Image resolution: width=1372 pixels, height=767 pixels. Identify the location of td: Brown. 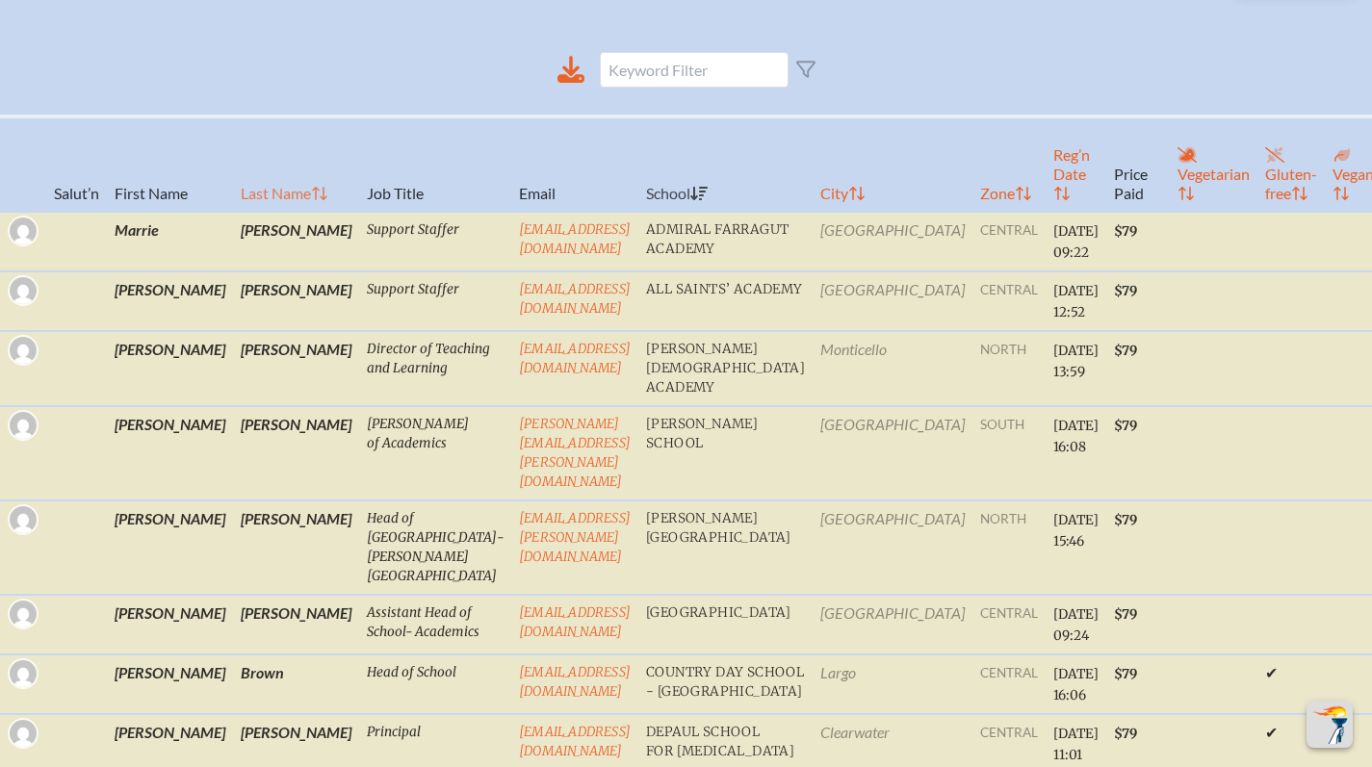
(296, 685).